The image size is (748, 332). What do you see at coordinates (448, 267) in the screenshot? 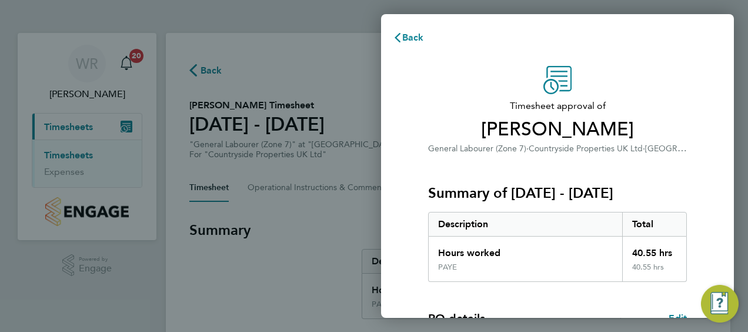
I see `div: PAYE` at bounding box center [448, 267].